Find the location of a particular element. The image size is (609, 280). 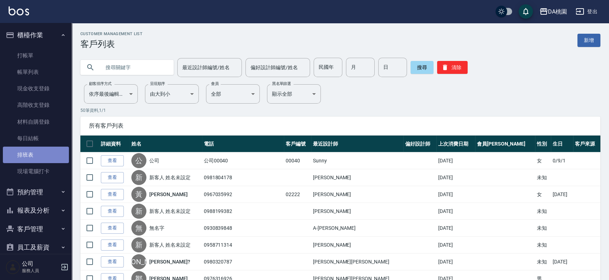

p: 服務人員 is located at coordinates (40, 271).